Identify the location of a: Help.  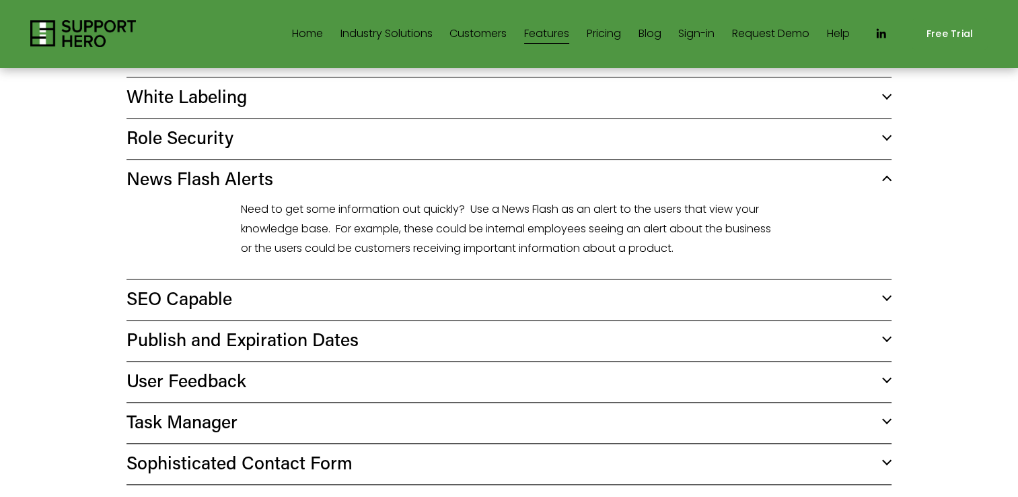
(838, 34).